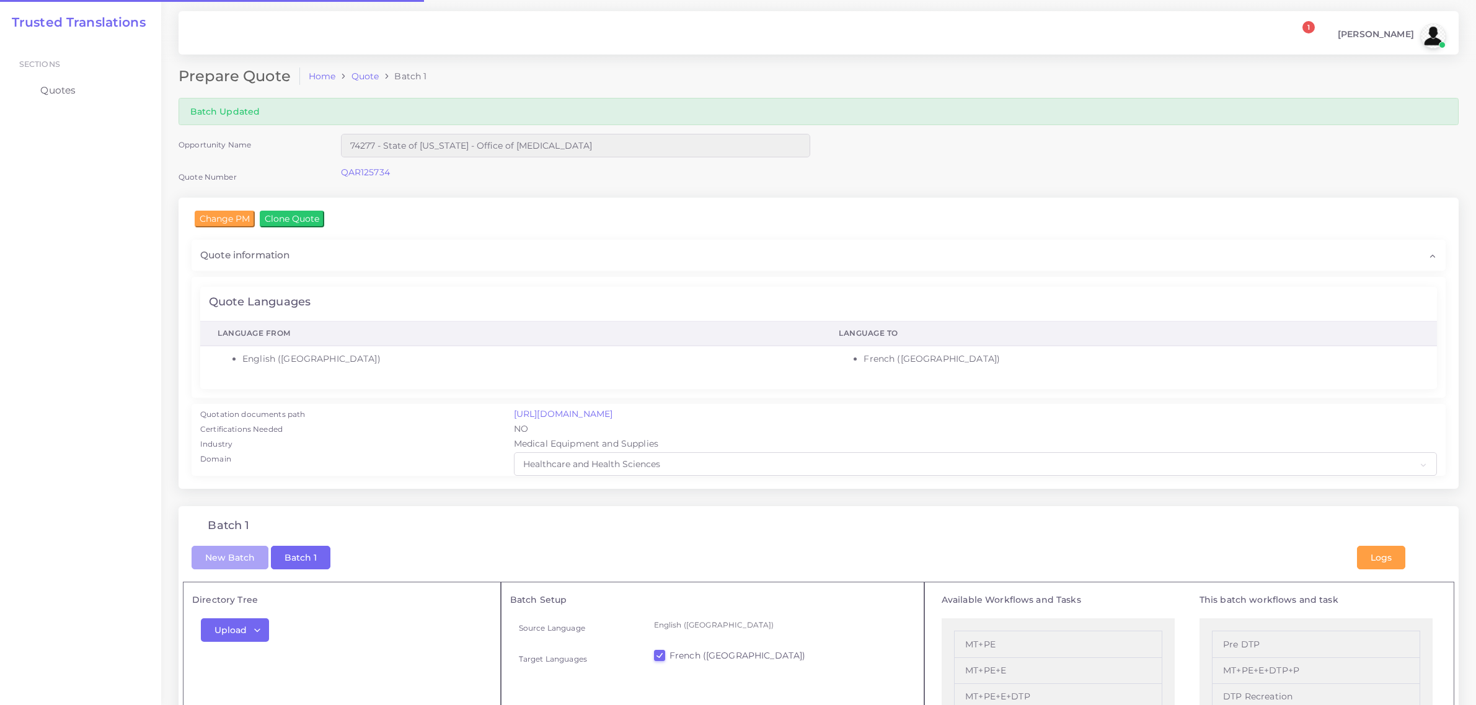  I want to click on li: Pre DTP, so click(1316, 644).